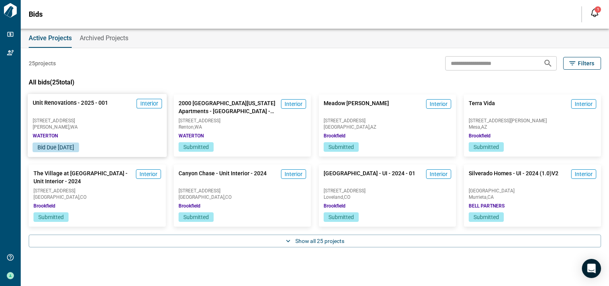  Describe the element at coordinates (533, 197) in the screenshot. I see `span: Murrieta , CA` at that location.